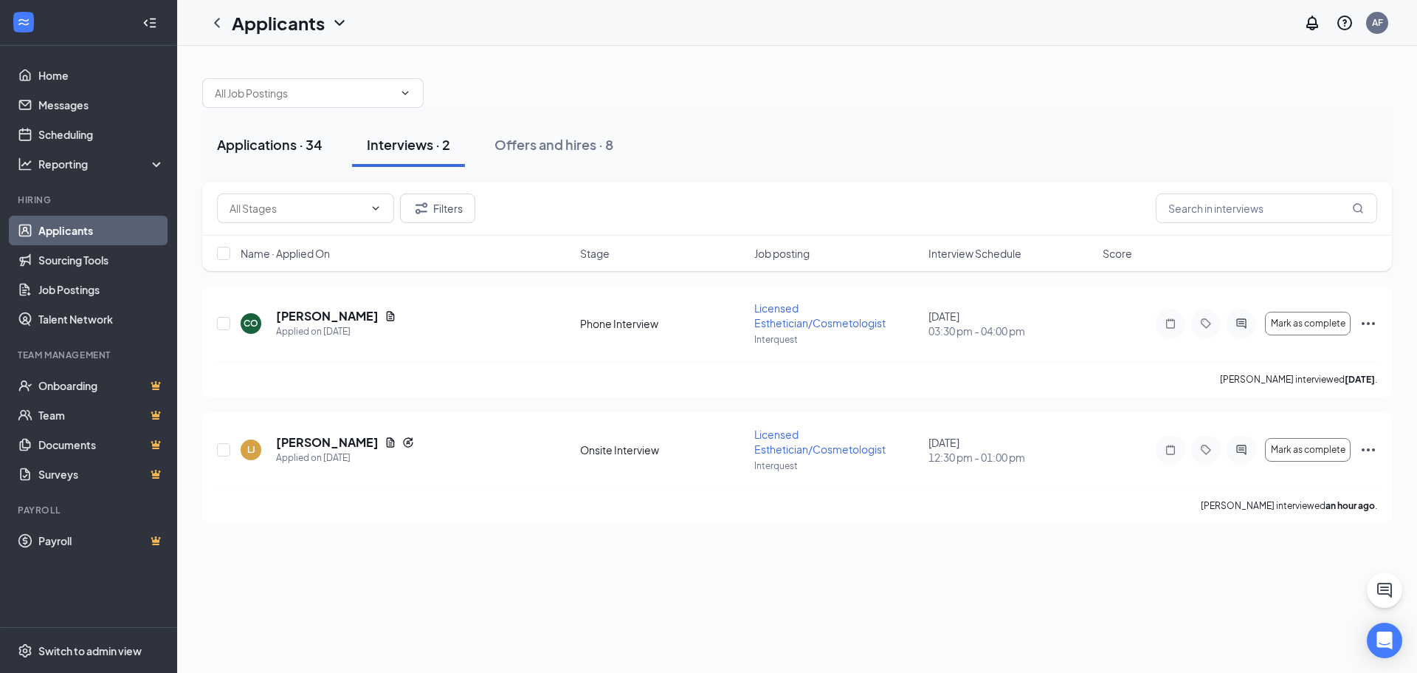 The image size is (1417, 673). What do you see at coordinates (25, 650) in the screenshot?
I see `svg: Settings` at bounding box center [25, 650].